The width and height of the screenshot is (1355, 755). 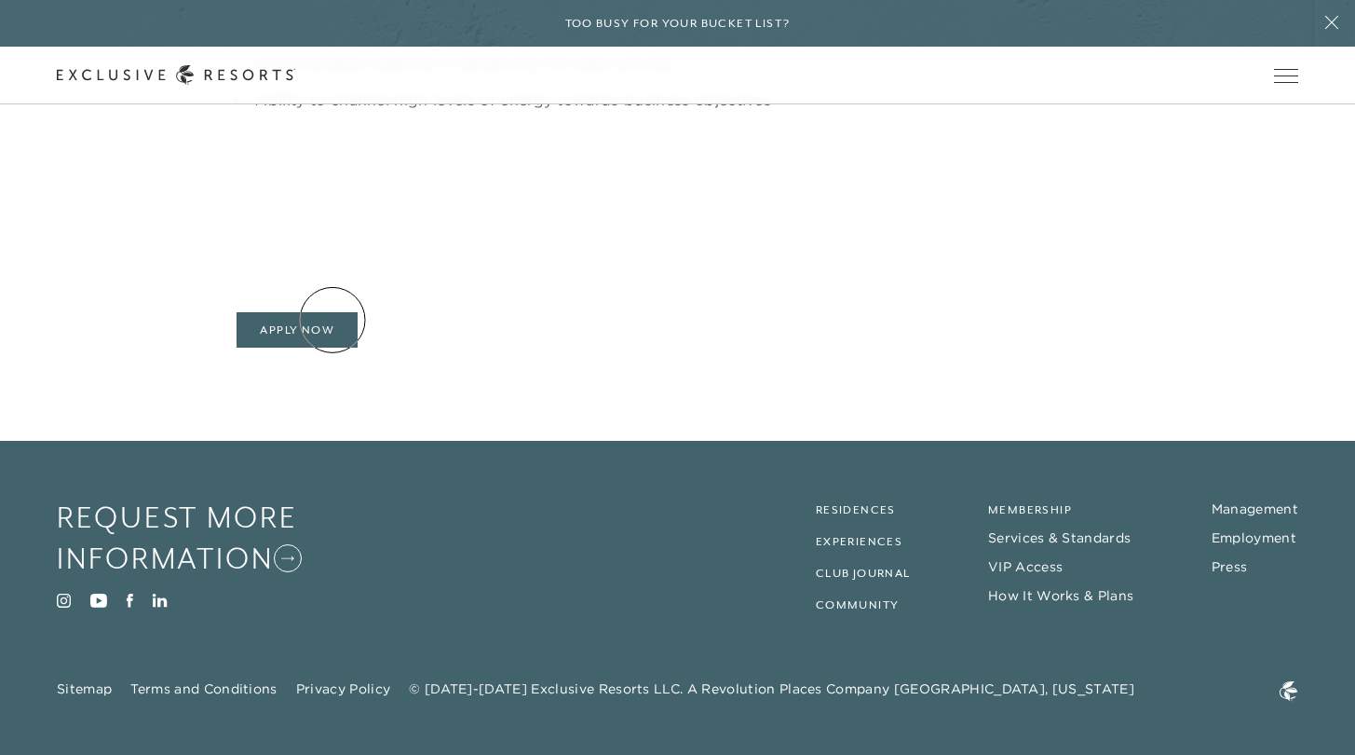 What do you see at coordinates (216, 537) in the screenshot?
I see `a: Request More Information` at bounding box center [216, 537].